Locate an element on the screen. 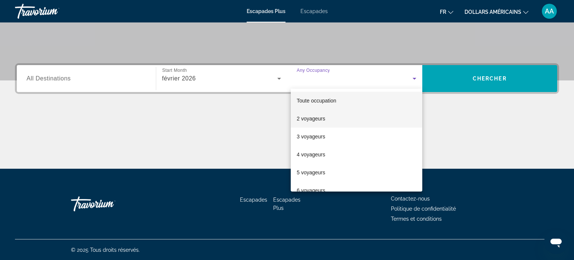 This screenshot has width=574, height=260. font: 2 voyageurs is located at coordinates (311, 119).